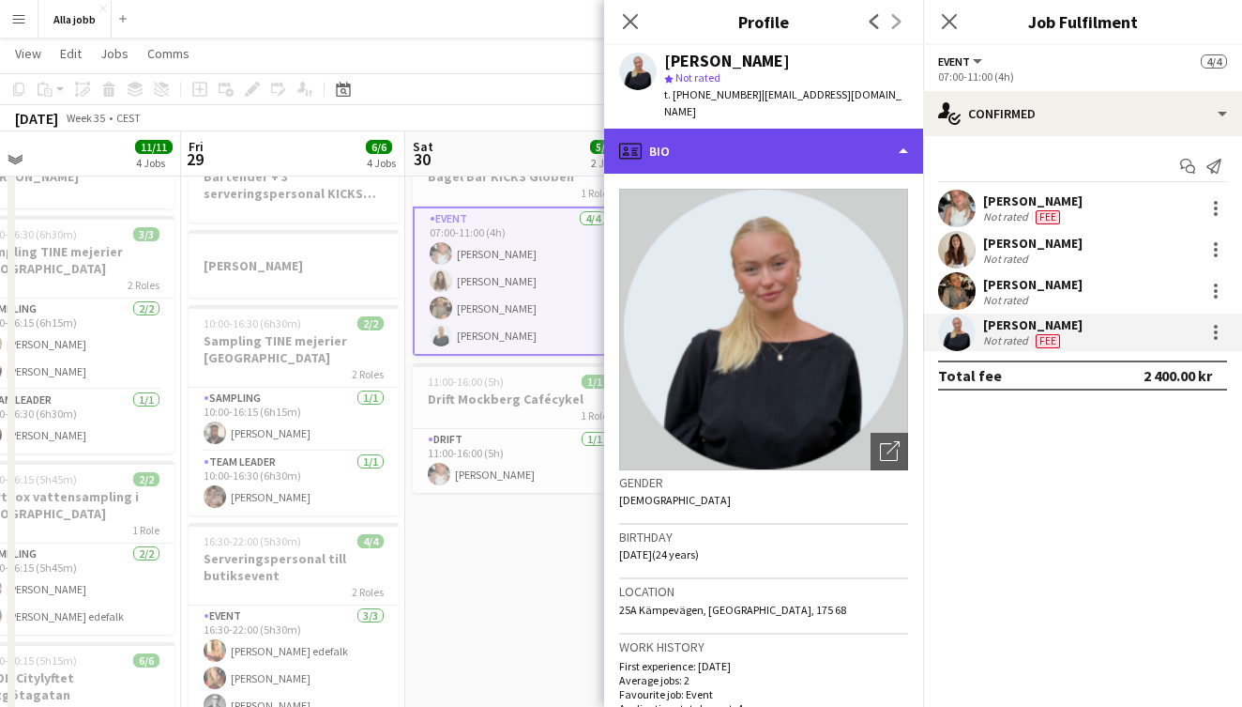 The height and width of the screenshot is (707, 1242). Describe the element at coordinates (764, 537) in the screenshot. I see `h3: Birthday` at that location.